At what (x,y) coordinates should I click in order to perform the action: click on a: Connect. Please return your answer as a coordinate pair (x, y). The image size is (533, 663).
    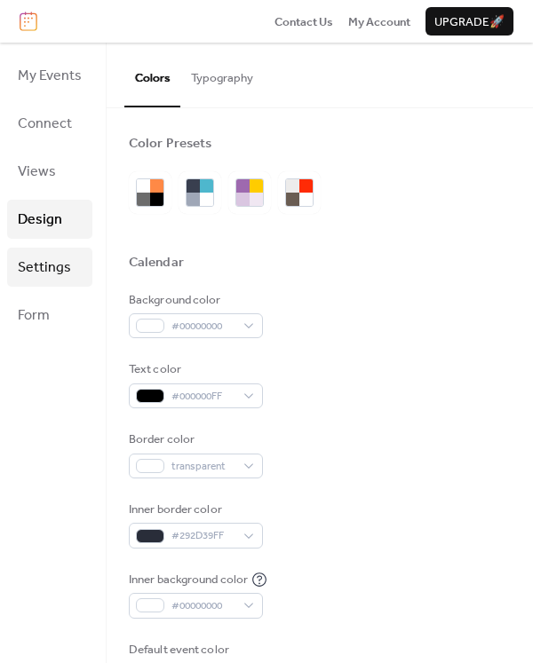
    Looking at the image, I should click on (50, 123).